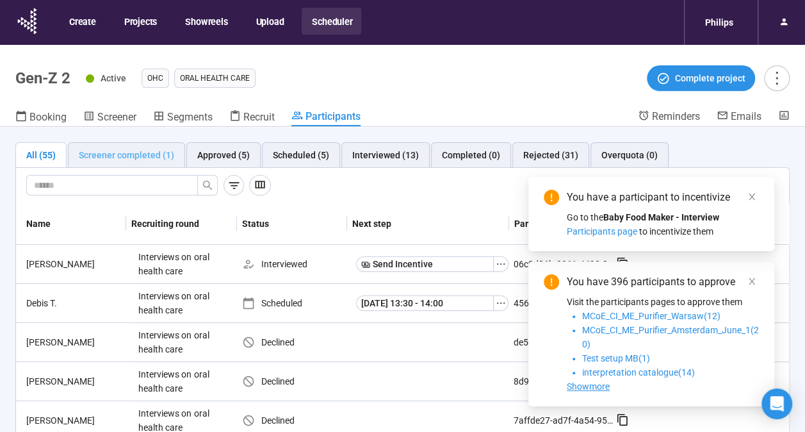 The height and width of the screenshot is (432, 805). Describe the element at coordinates (140, 21) in the screenshot. I see `button: Projects` at that location.